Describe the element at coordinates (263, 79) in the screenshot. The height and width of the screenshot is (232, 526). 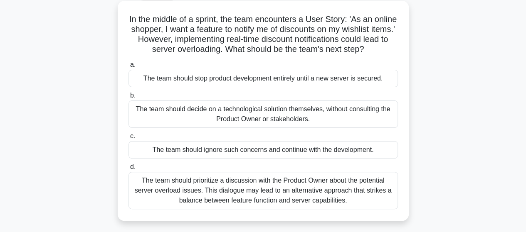
I see `div: The team should stop product development entirely until a new server is secured.` at that location.